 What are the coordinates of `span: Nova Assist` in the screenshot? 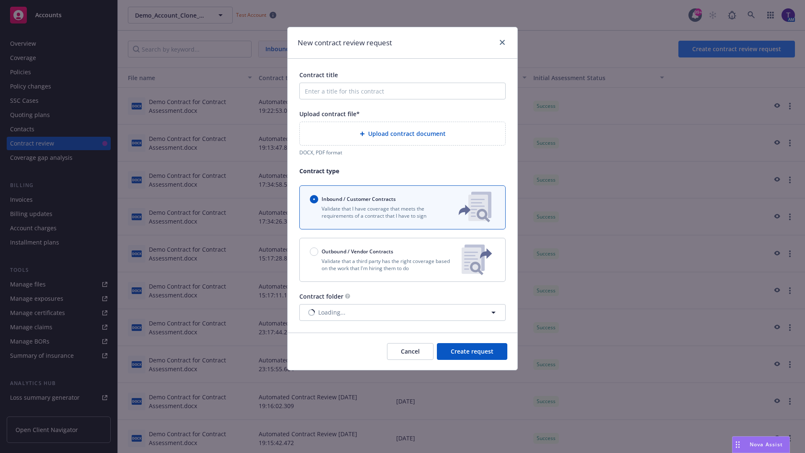 It's located at (766, 444).